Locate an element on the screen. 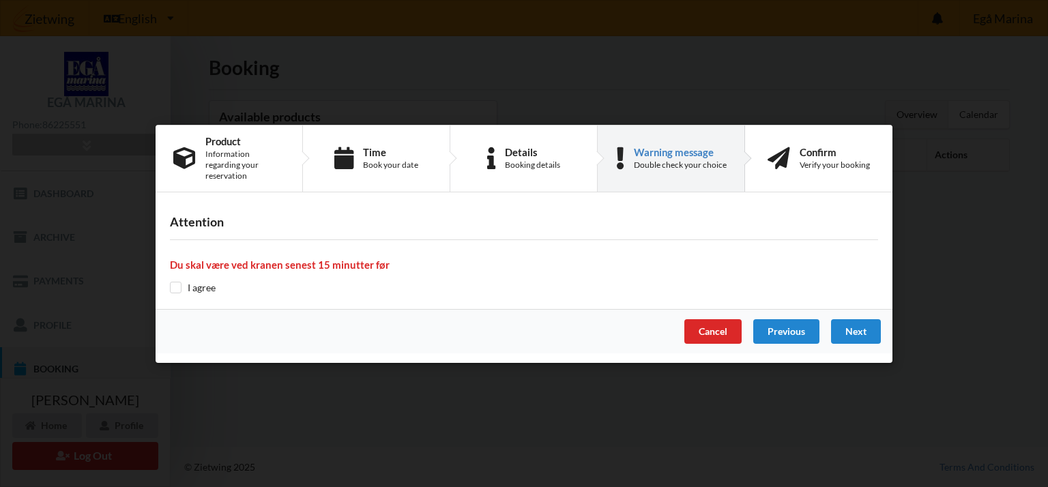 The width and height of the screenshot is (1048, 487). div: Previous is located at coordinates (786, 332).